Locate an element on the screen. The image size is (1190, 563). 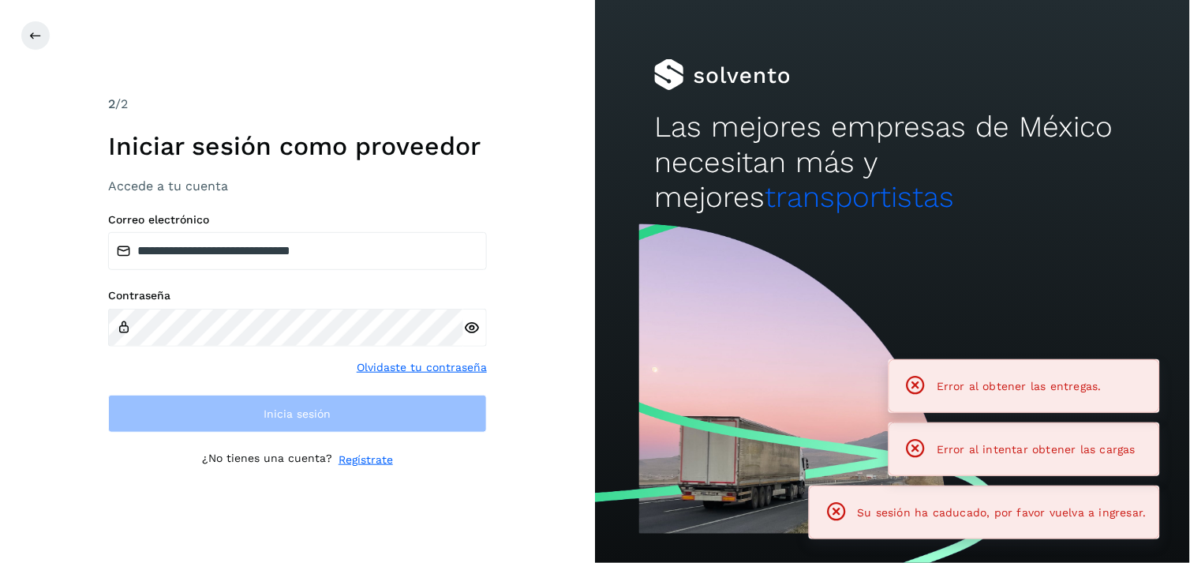
div: /2 is located at coordinates (298, 104).